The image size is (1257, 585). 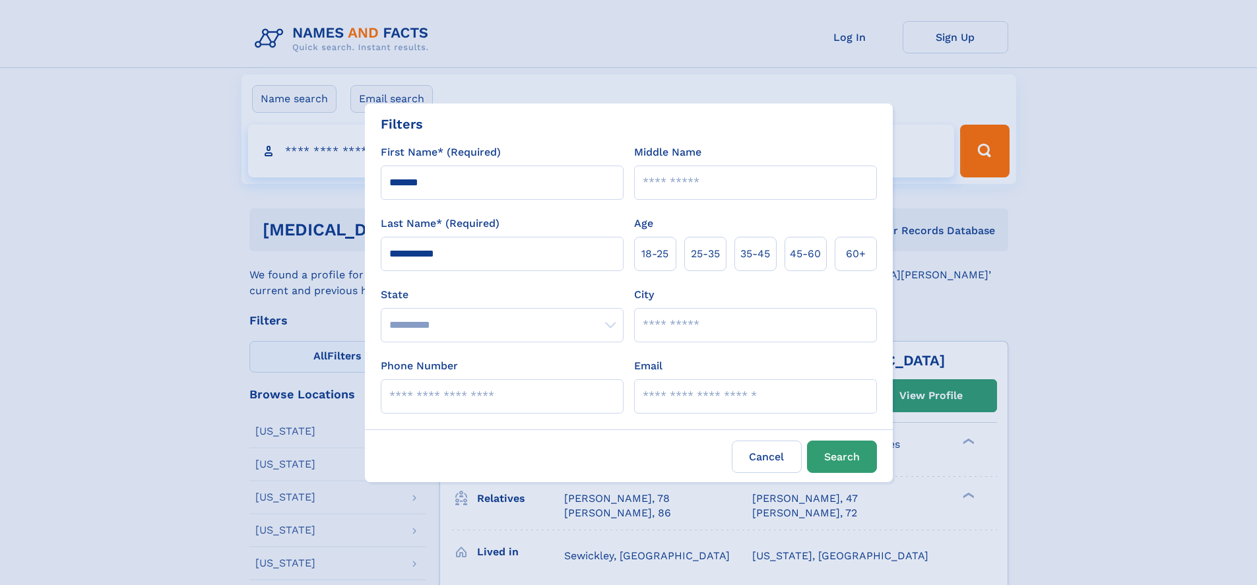 What do you see at coordinates (502, 295) in the screenshot?
I see `label: State` at bounding box center [502, 295].